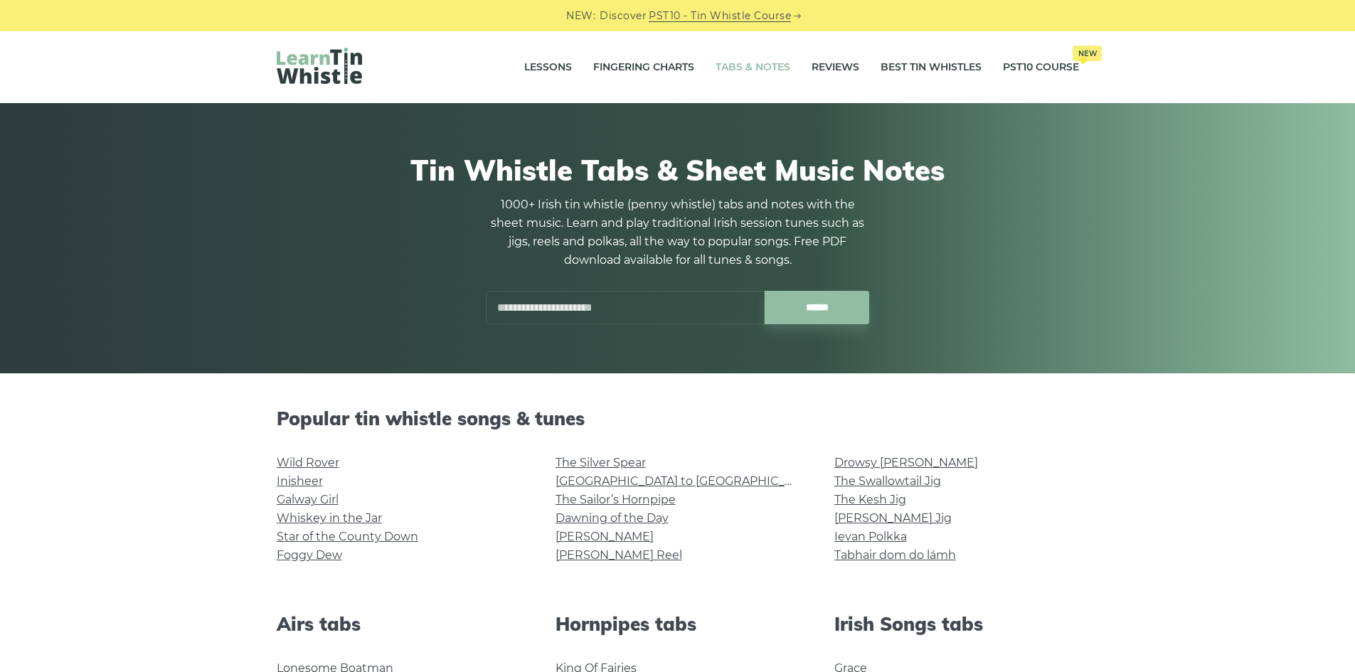  What do you see at coordinates (753, 68) in the screenshot?
I see `a: Tabs & Notes` at bounding box center [753, 68].